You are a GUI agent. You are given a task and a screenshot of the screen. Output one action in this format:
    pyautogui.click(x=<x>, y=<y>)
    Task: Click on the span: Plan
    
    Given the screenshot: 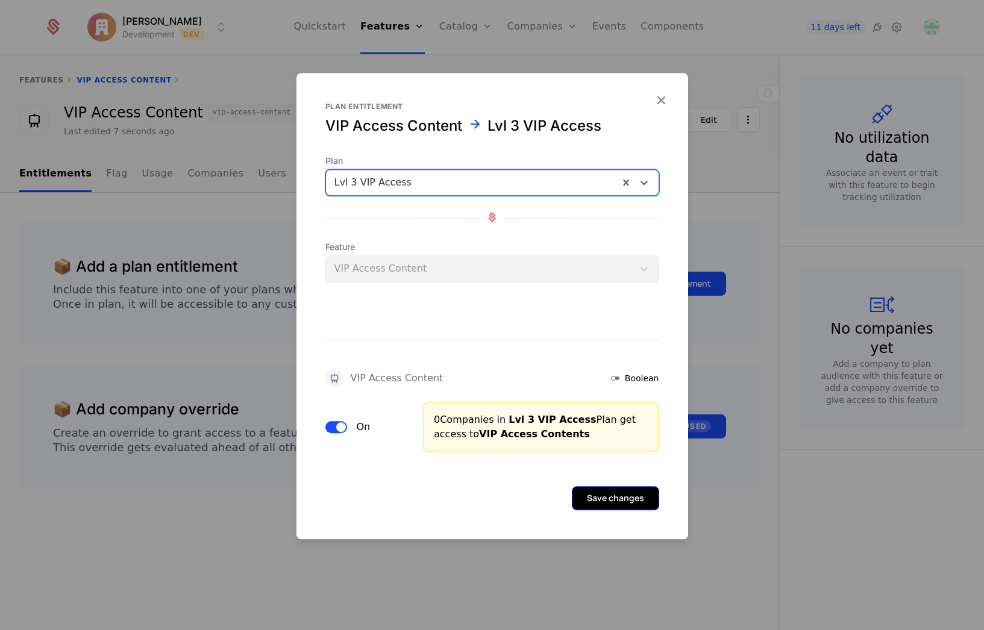 What is the action you would take?
    pyautogui.click(x=492, y=161)
    